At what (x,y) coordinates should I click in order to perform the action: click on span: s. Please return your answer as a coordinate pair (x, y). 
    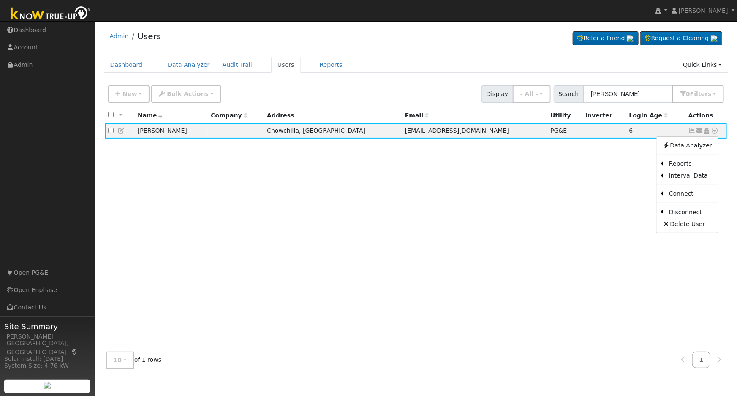
    Looking at the image, I should click on (710, 94).